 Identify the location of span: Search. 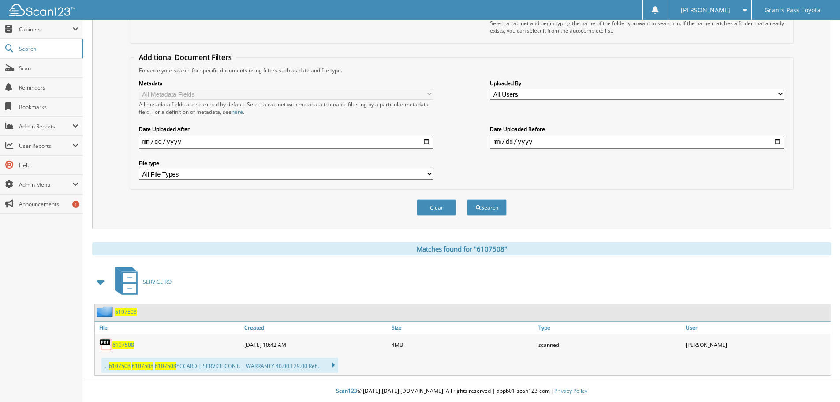
(48, 48).